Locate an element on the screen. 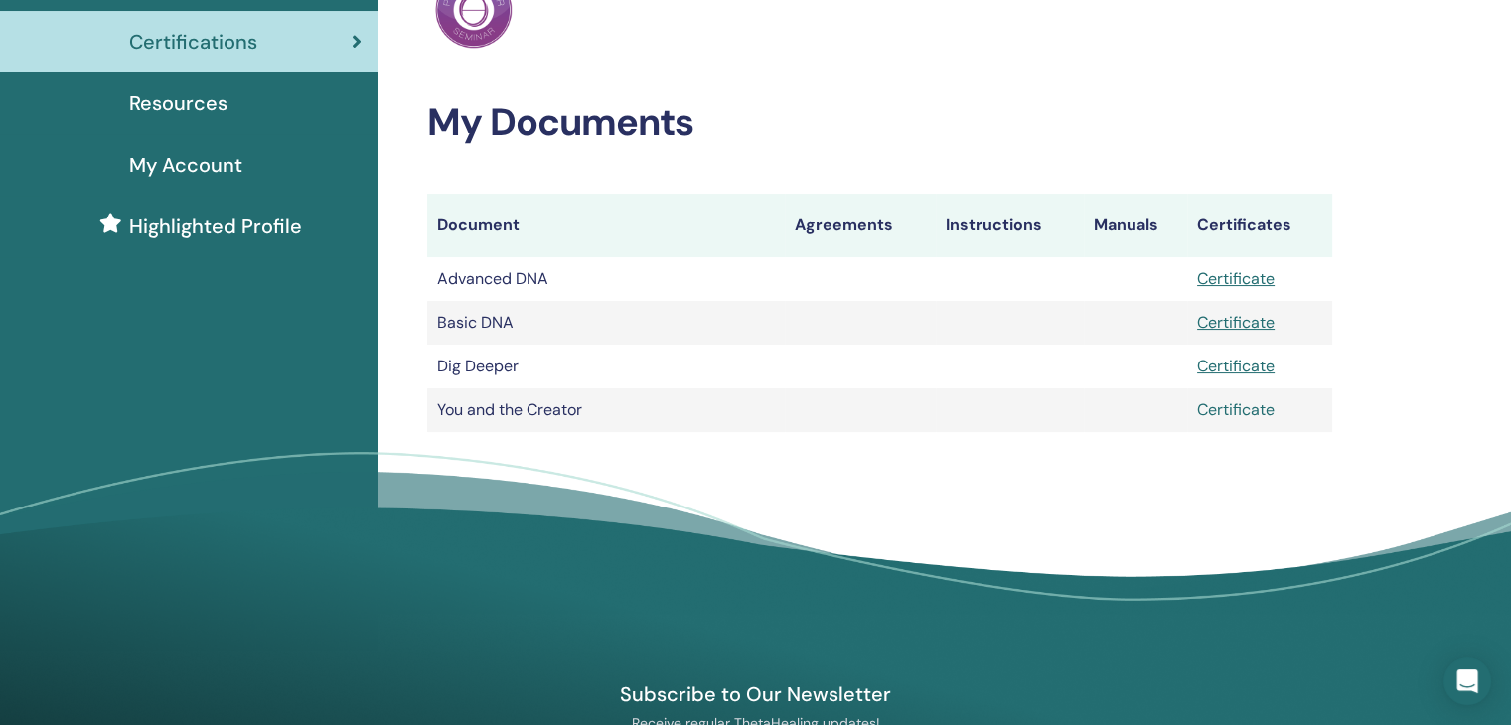 This screenshot has height=725, width=1511. td: Basic DNA is located at coordinates (606, 323).